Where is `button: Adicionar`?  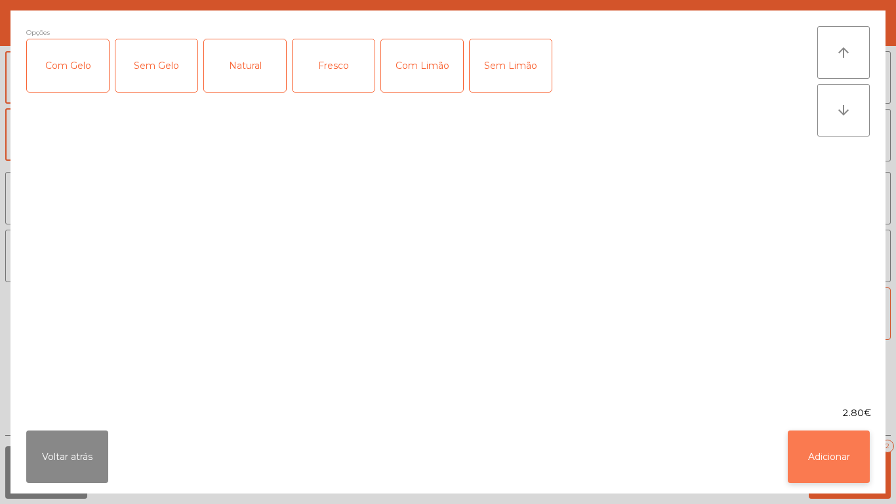 button: Adicionar is located at coordinates (828, 456).